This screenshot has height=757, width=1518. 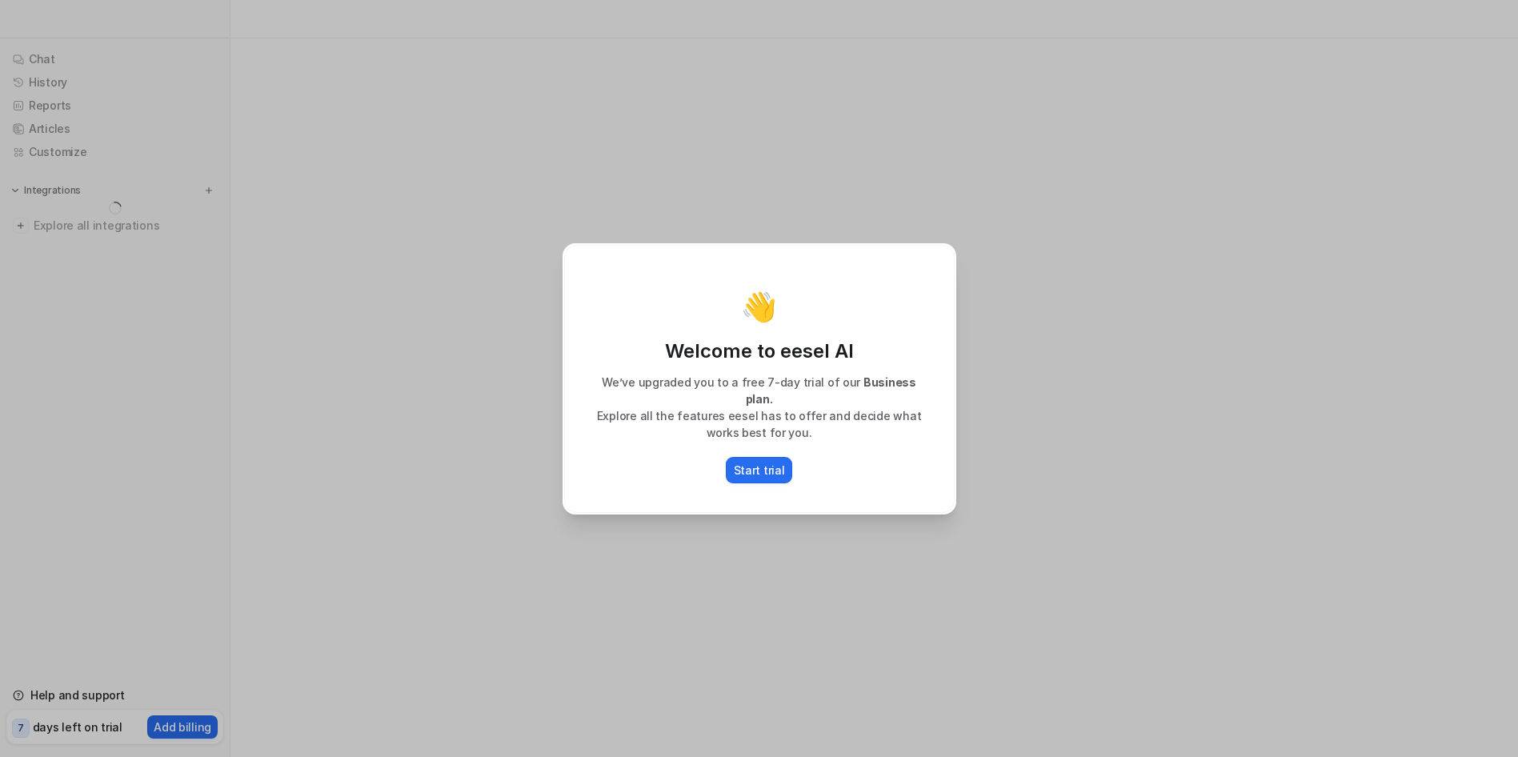 What do you see at coordinates (760, 470) in the screenshot?
I see `p: Start trial` at bounding box center [760, 470].